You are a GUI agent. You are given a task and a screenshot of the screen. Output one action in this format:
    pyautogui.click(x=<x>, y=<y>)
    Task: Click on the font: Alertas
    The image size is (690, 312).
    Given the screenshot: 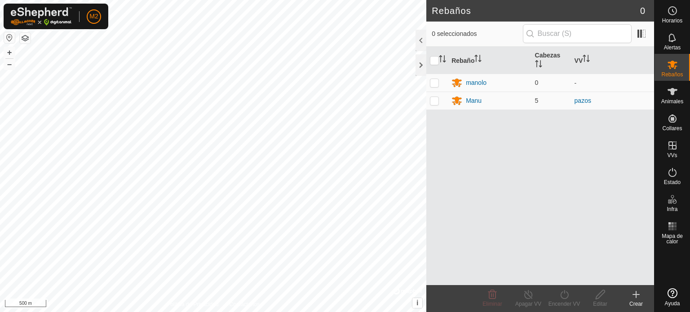 What is the action you would take?
    pyautogui.click(x=672, y=48)
    